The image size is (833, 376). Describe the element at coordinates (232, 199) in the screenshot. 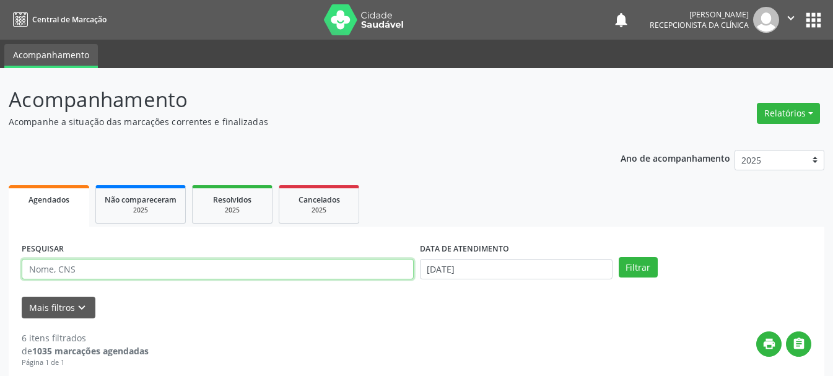

I see `span: Resolvidos` at that location.